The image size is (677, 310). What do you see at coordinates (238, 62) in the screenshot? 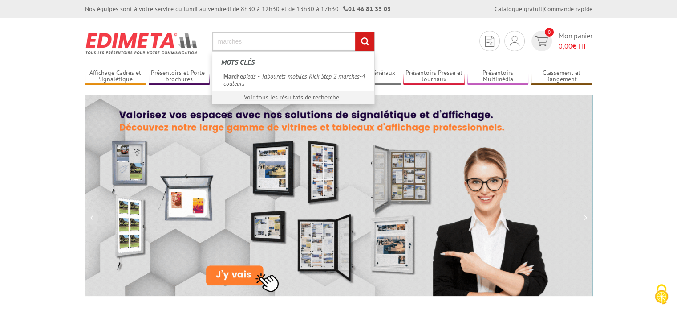
I see `span: Mots clés` at bounding box center [238, 62].